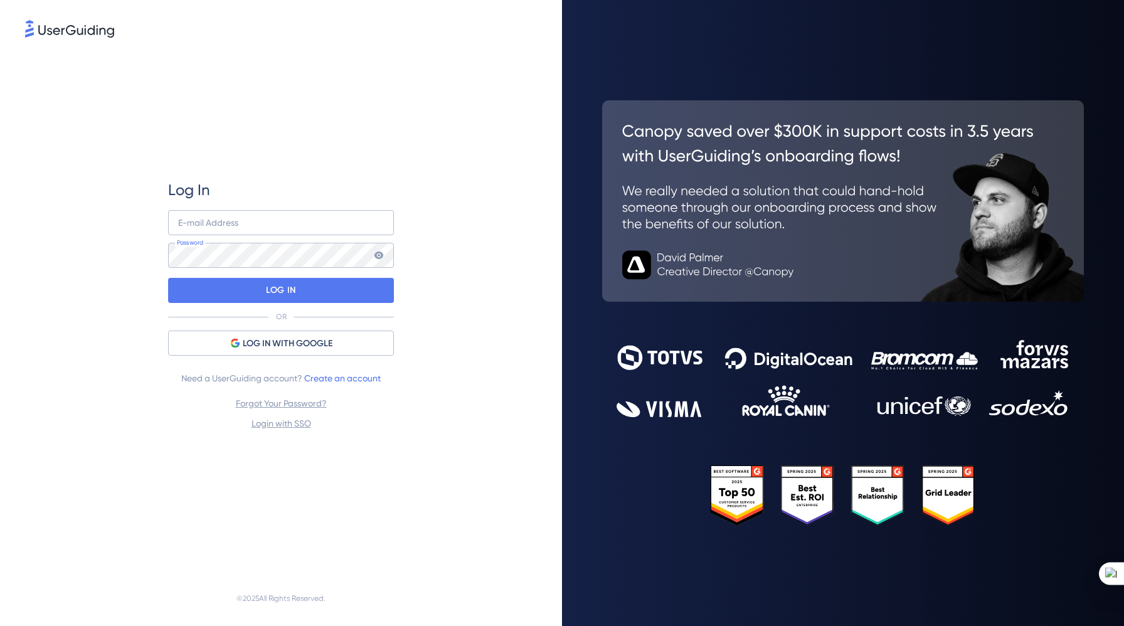 This screenshot has width=1124, height=626. What do you see at coordinates (342, 378) in the screenshot?
I see `a: Create an account` at bounding box center [342, 378].